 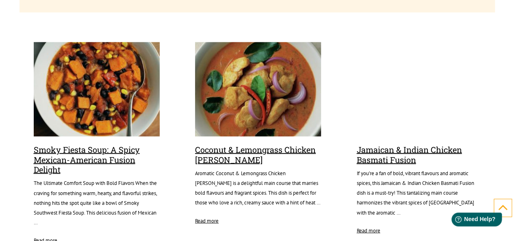 I want to click on p: If you’re a fan of bold, vibrant flavours and aromatic spices, this Jamaican & Indian Chicken Bas..., so click(x=419, y=193).